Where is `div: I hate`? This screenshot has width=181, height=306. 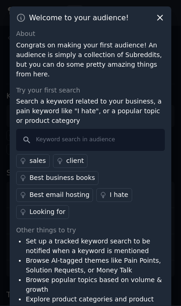 div: I hate is located at coordinates (119, 195).